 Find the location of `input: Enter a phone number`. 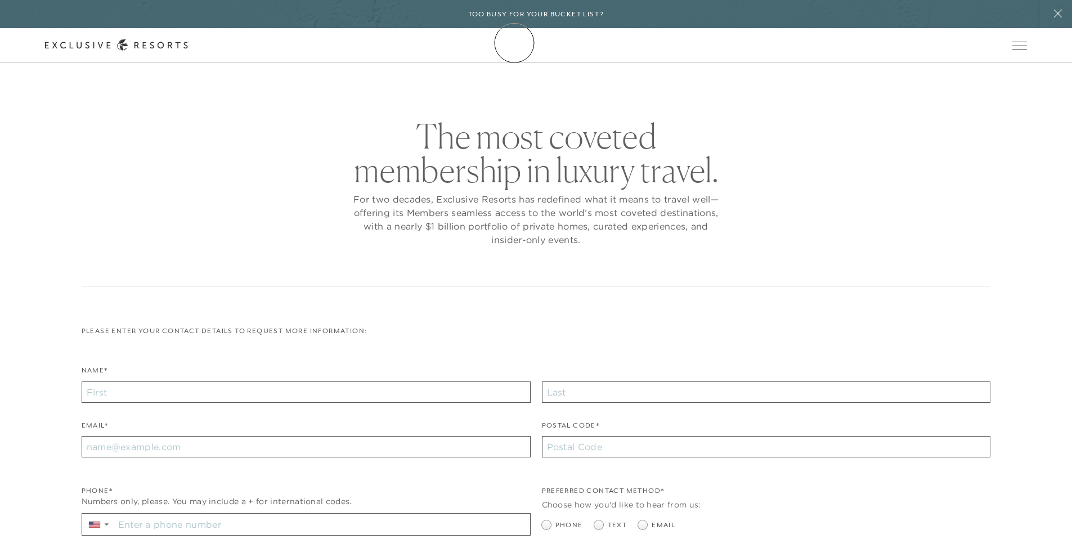

input: Enter a phone number is located at coordinates (322, 525).